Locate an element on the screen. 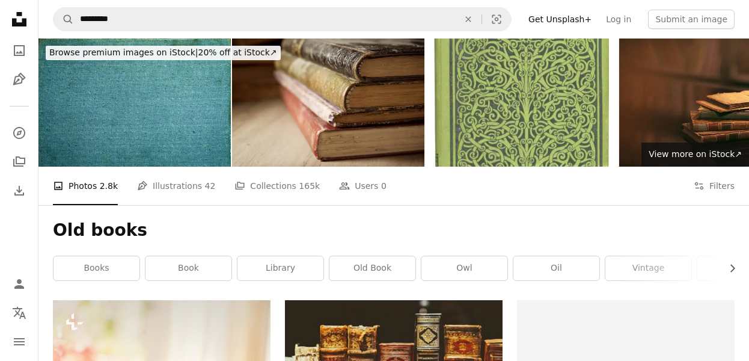 The height and width of the screenshot is (361, 749). span: 0 is located at coordinates (384, 186).